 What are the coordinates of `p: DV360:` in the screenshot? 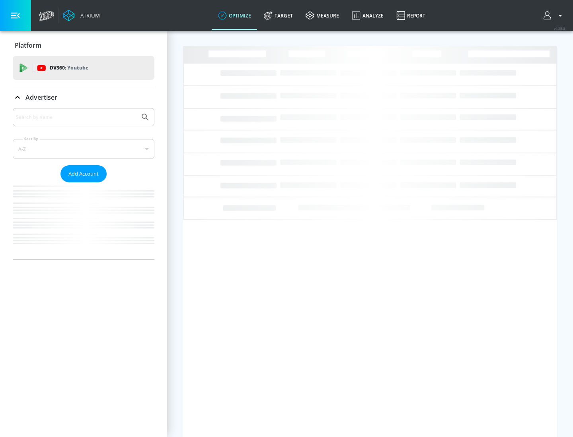 It's located at (69, 68).